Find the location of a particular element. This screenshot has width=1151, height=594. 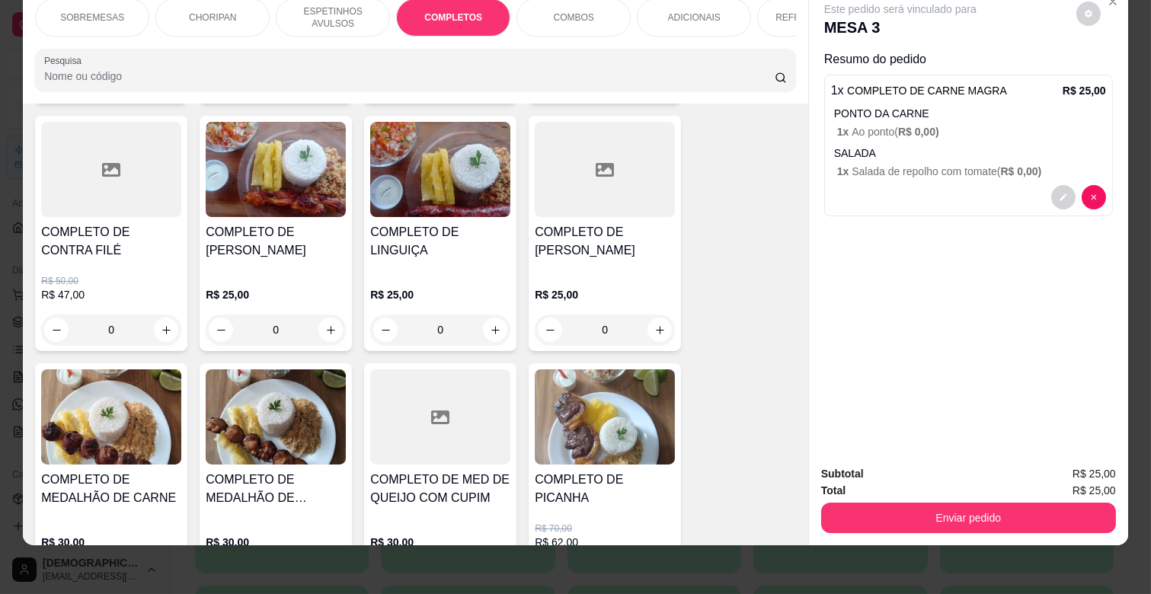

p: Salada de repolho com tomate ( is located at coordinates (971, 171).